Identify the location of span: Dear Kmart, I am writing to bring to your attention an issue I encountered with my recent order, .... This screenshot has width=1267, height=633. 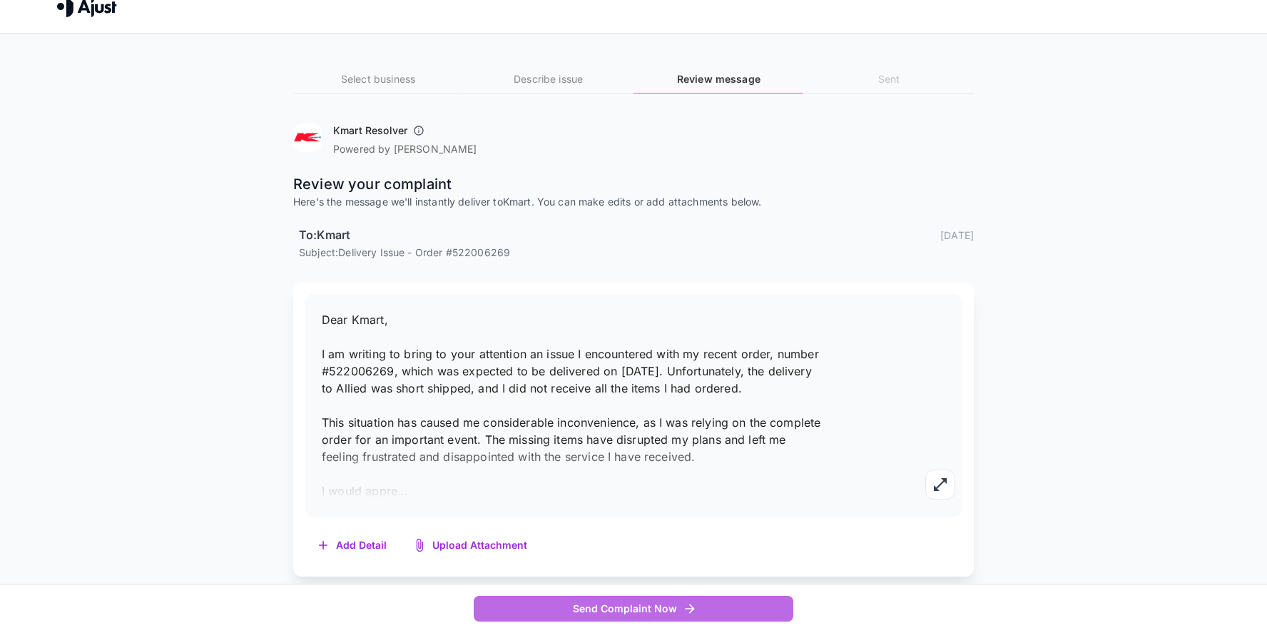
(571, 405).